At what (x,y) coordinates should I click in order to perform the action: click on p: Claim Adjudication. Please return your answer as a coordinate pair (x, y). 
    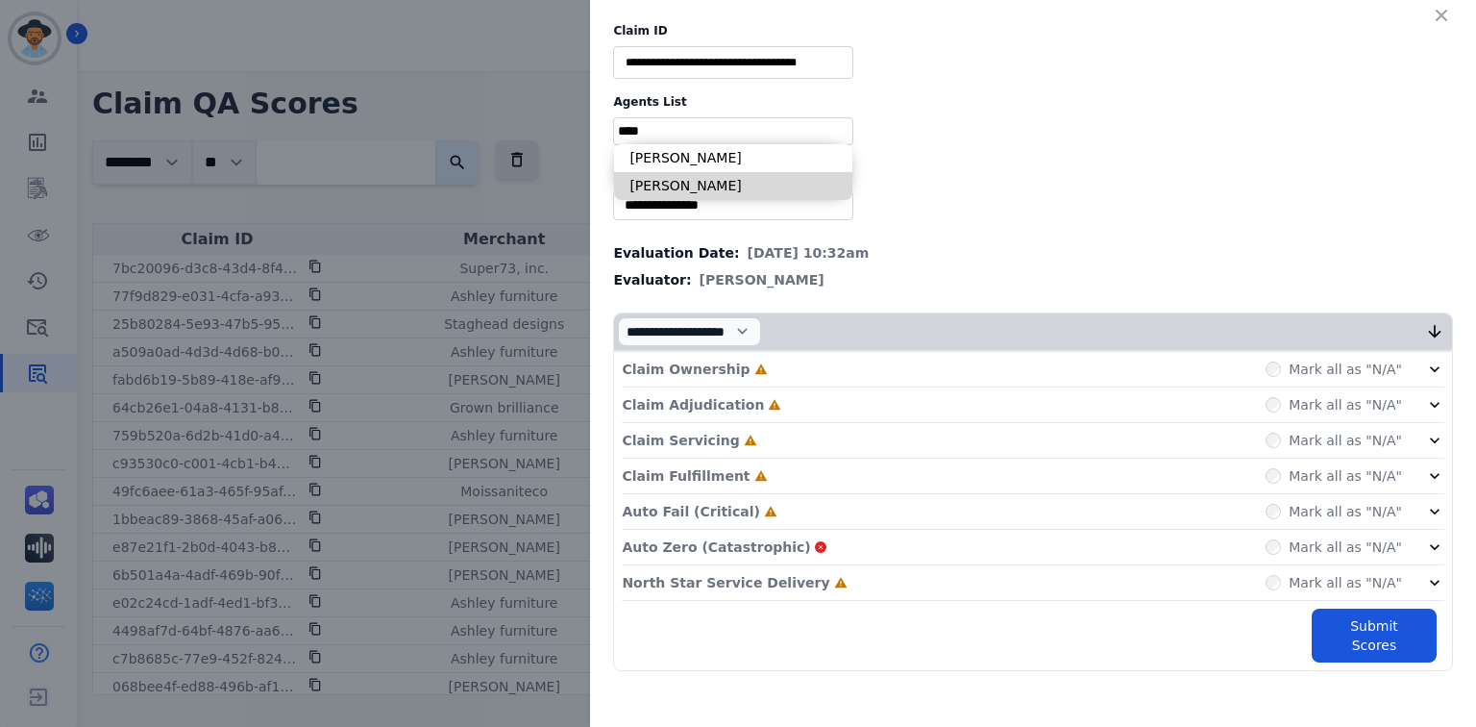
    Looking at the image, I should click on (693, 405).